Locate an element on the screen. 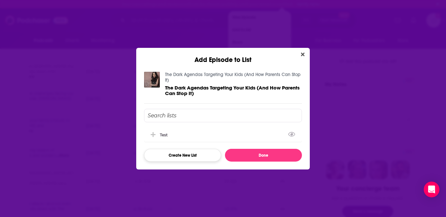 This screenshot has width=446, height=217. img: The Dark Agendas Targeting Your Kids (And How Parents Can Stop It) is located at coordinates (152, 79).